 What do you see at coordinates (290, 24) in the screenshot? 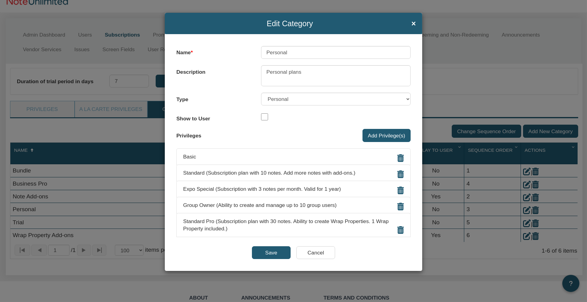
I see `span: Edit Category` at bounding box center [290, 24].